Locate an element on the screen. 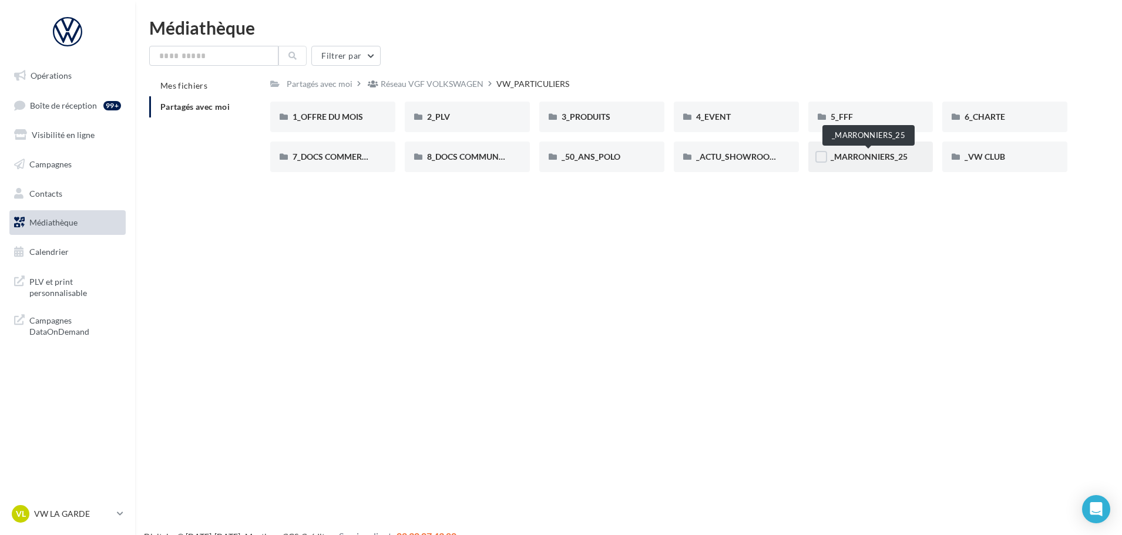 This screenshot has height=535, width=1122. a: Campagnes is located at coordinates (68, 164).